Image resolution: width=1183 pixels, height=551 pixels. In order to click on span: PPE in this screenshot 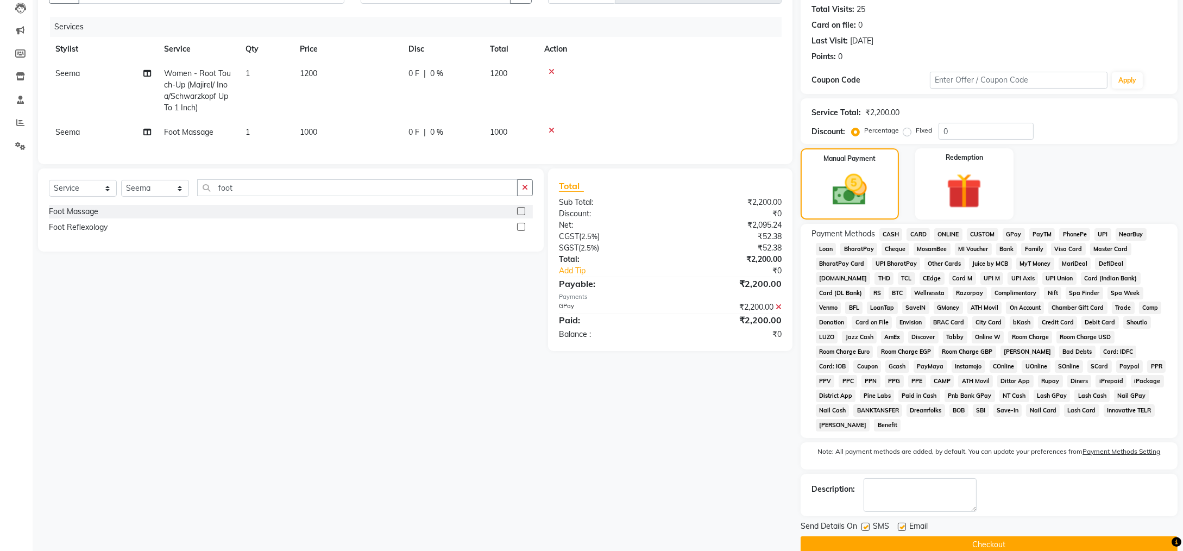, I will do `click(917, 381)`.